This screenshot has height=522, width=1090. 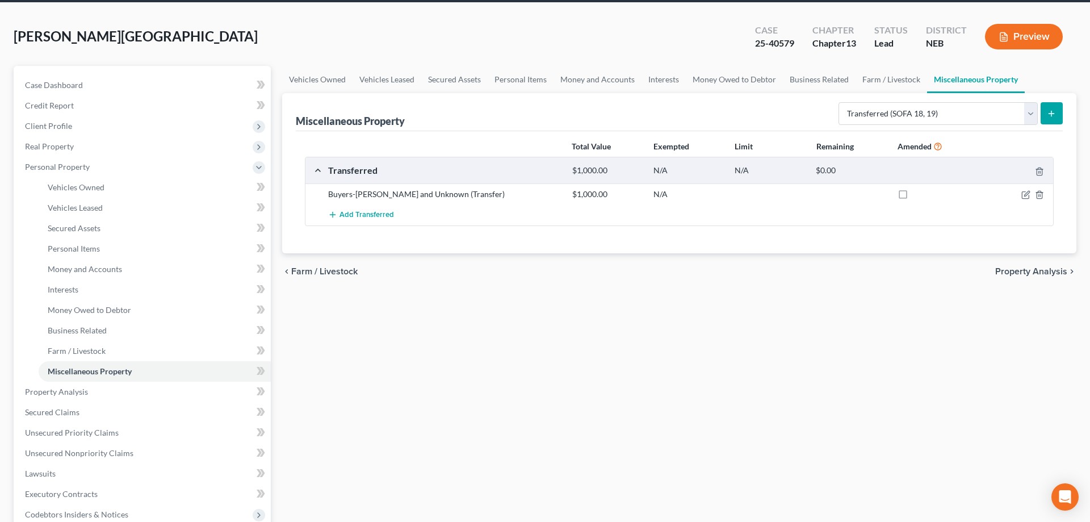 What do you see at coordinates (48, 125) in the screenshot?
I see `span: Client Profile` at bounding box center [48, 125].